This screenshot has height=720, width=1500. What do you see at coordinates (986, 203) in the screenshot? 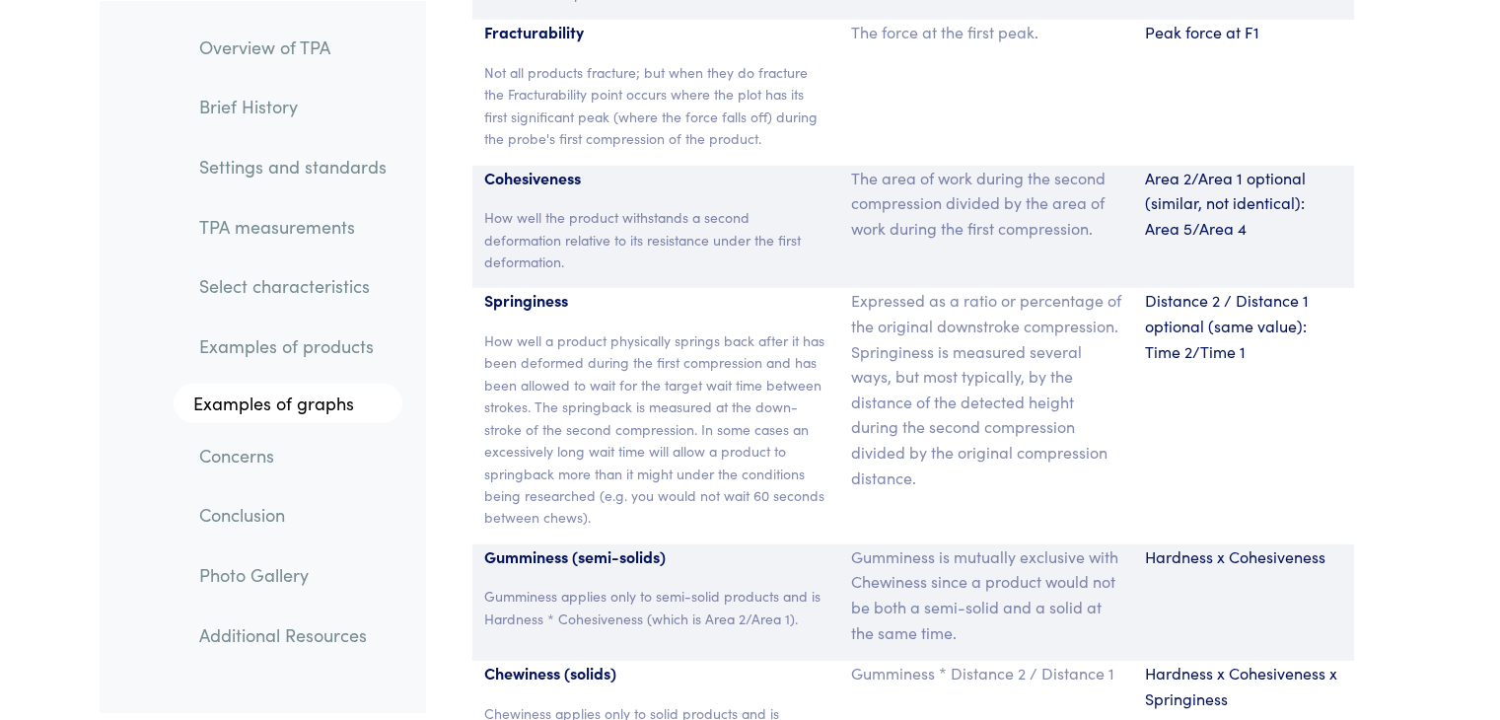
I see `p: The area of work during the second compression divided by the area of work during the first compr...` at bounding box center [986, 203].